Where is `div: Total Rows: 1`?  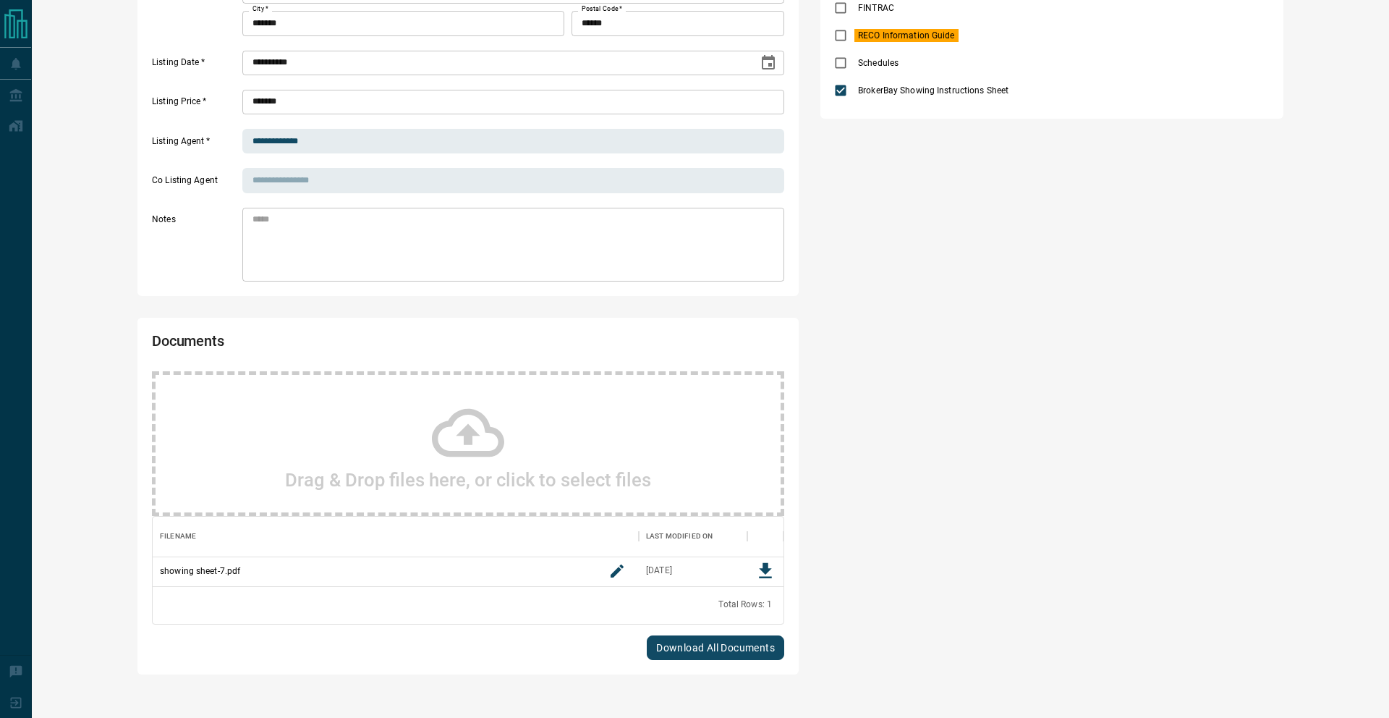
div: Total Rows: 1 is located at coordinates (745, 604).